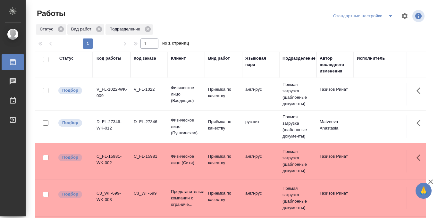 The image size is (438, 218). I want to click on div: V_FL-1022, so click(149, 90).